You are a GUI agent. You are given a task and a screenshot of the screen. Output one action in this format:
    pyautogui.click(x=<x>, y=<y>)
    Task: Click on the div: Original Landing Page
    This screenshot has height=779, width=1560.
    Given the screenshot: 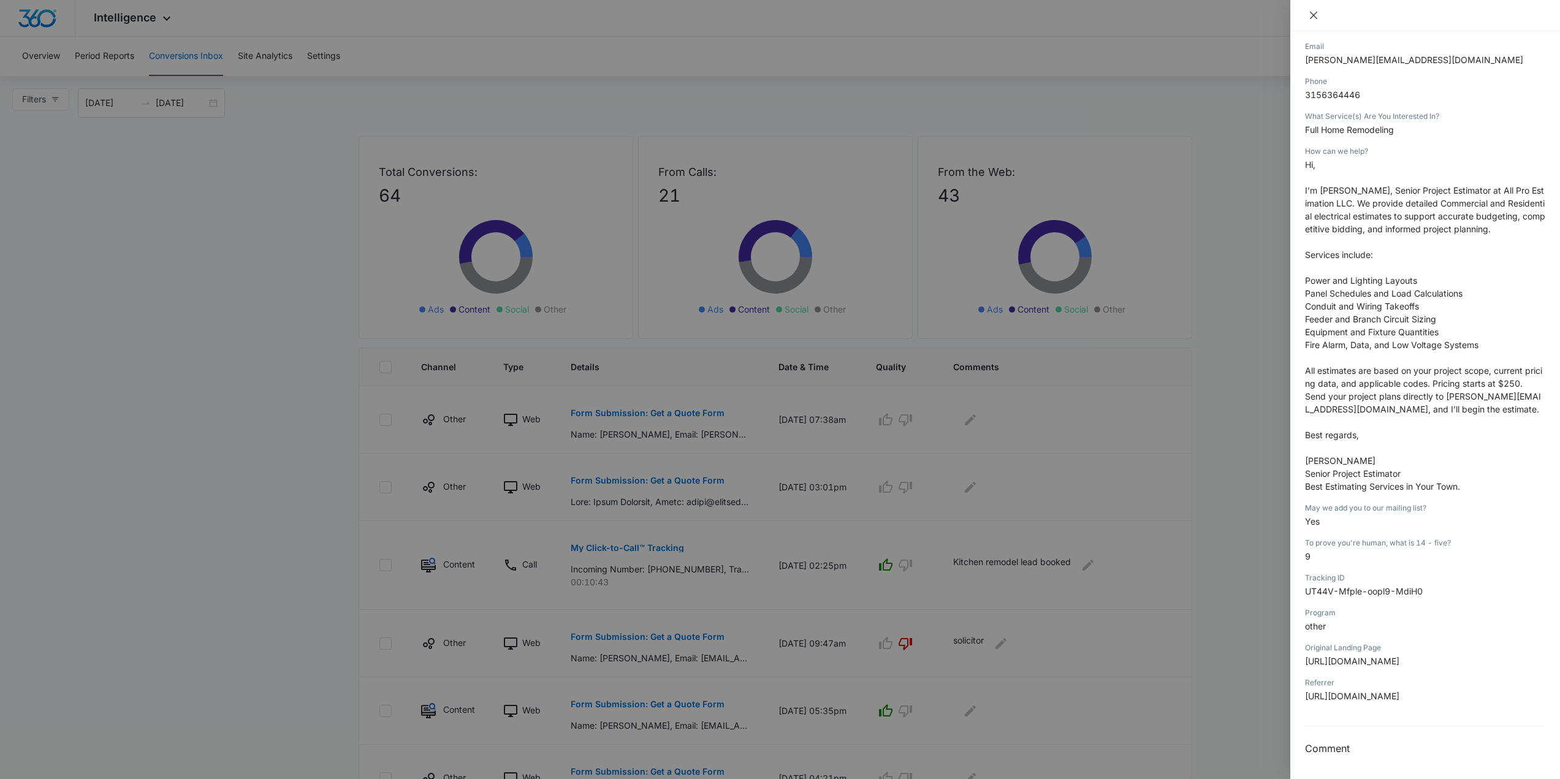 What is the action you would take?
    pyautogui.click(x=1426, y=648)
    